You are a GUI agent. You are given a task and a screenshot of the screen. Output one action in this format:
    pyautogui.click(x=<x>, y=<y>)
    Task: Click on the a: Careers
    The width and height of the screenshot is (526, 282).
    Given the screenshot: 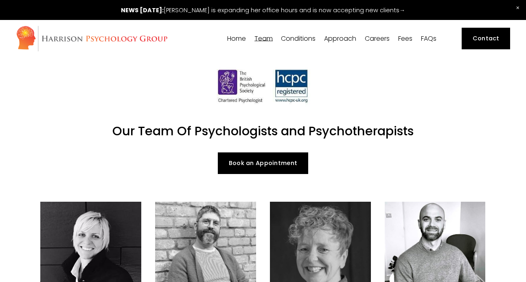 What is the action you would take?
    pyautogui.click(x=377, y=38)
    